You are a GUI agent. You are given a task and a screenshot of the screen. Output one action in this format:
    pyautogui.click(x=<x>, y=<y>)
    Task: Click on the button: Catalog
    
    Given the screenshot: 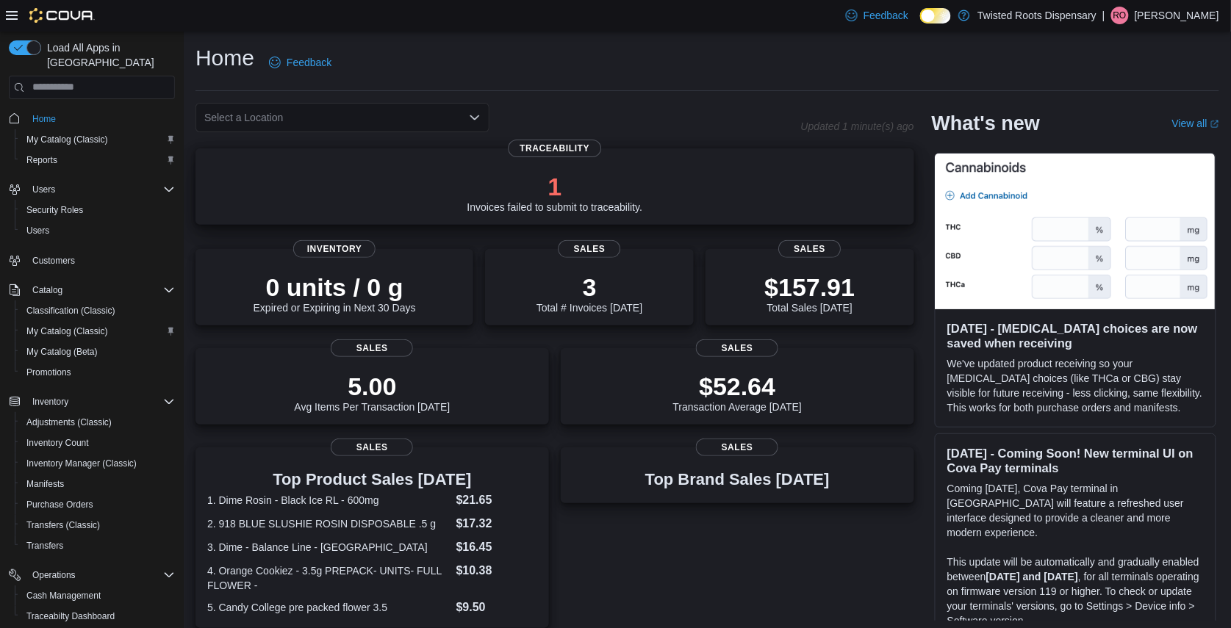 What is the action you would take?
    pyautogui.click(x=92, y=290)
    